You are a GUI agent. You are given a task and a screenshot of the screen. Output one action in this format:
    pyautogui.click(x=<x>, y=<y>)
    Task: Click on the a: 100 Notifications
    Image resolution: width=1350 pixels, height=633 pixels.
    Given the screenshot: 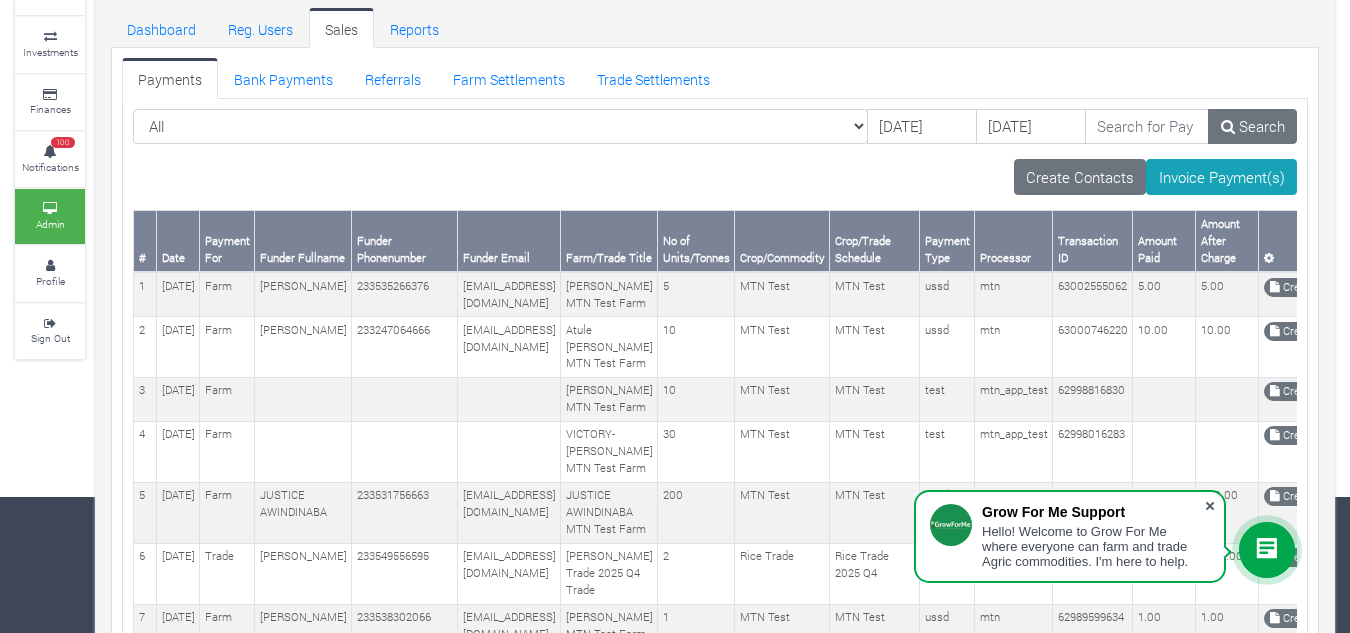 What is the action you would take?
    pyautogui.click(x=50, y=159)
    